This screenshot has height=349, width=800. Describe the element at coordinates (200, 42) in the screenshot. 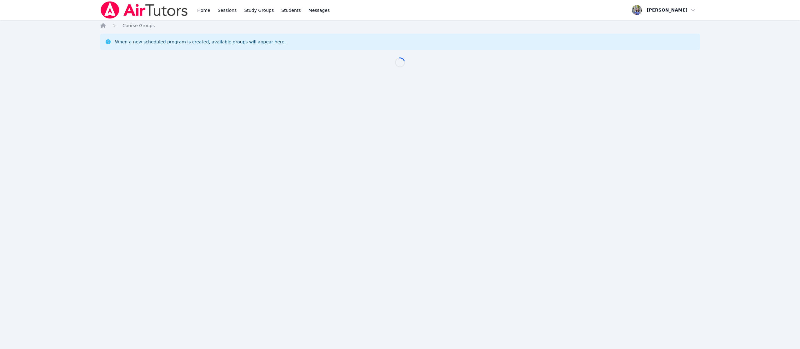

I see `div: When a new scheduled program is created, available groups will appear here.` at that location.